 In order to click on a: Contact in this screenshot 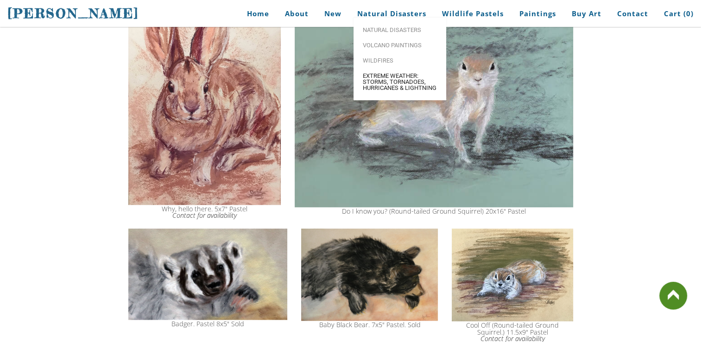, I will do `click(633, 13)`.